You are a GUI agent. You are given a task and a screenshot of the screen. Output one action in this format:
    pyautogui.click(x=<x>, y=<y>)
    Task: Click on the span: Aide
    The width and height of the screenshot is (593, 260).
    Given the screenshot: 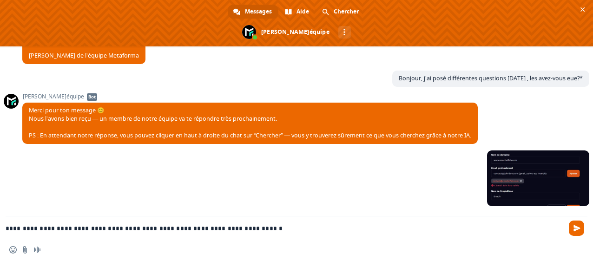 What is the action you would take?
    pyautogui.click(x=303, y=12)
    